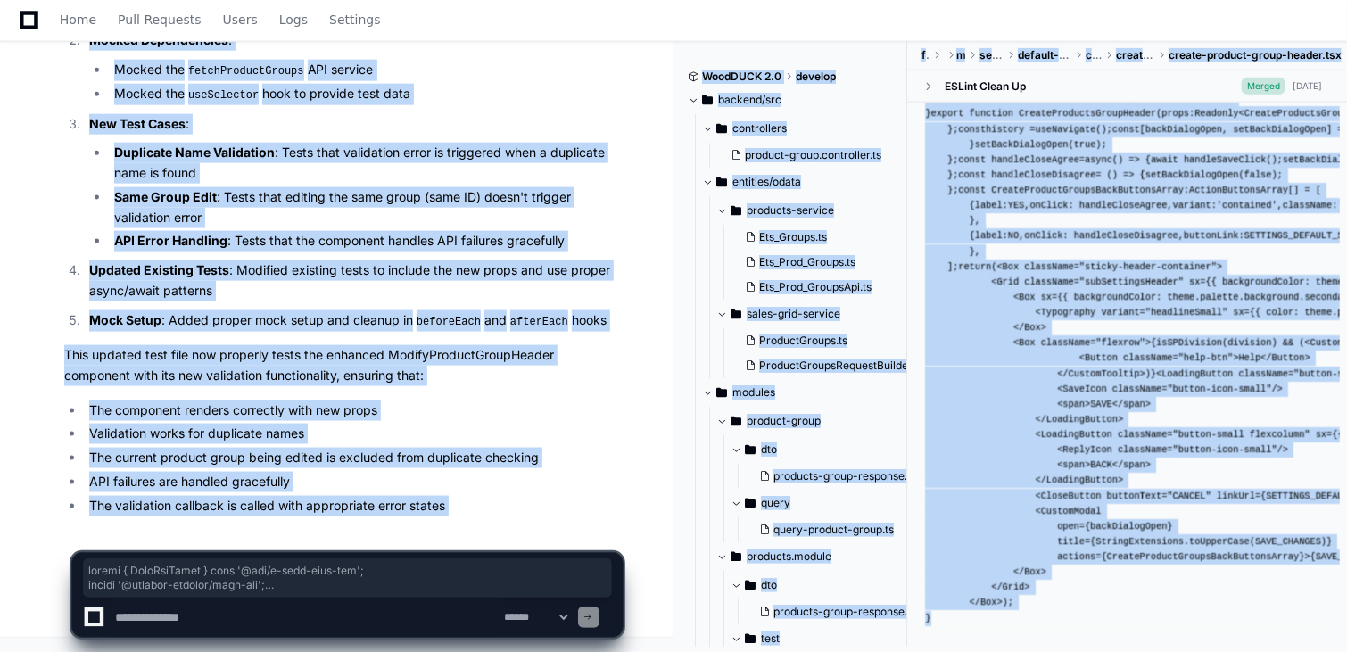 The image size is (1347, 652). What do you see at coordinates (749, 100) in the screenshot?
I see `span: backend/src` at bounding box center [749, 100].